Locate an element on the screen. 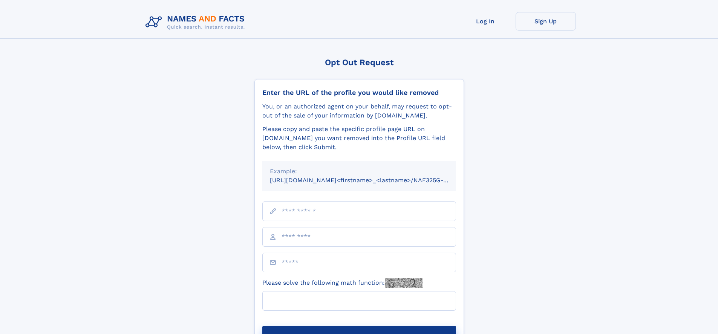 The image size is (718, 334). a: Log In is located at coordinates (485, 21).